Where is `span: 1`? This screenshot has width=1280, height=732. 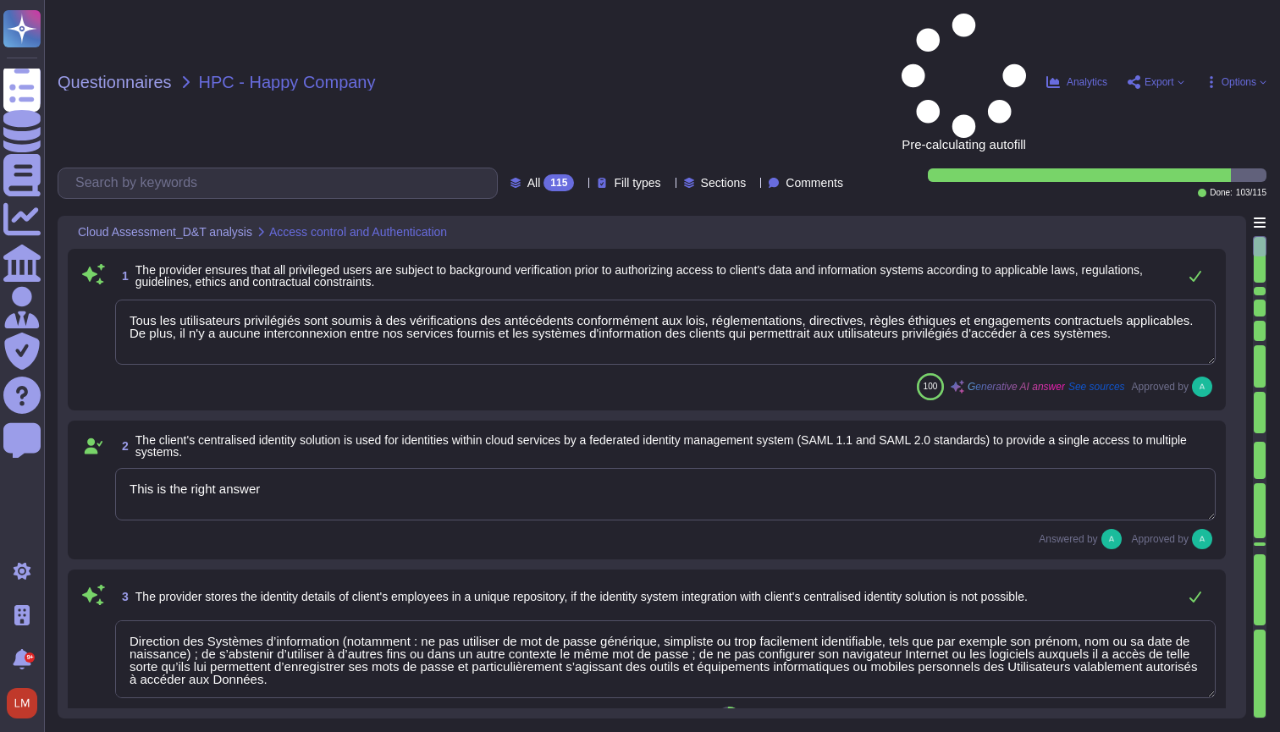
span: 1 is located at coordinates (122, 276).